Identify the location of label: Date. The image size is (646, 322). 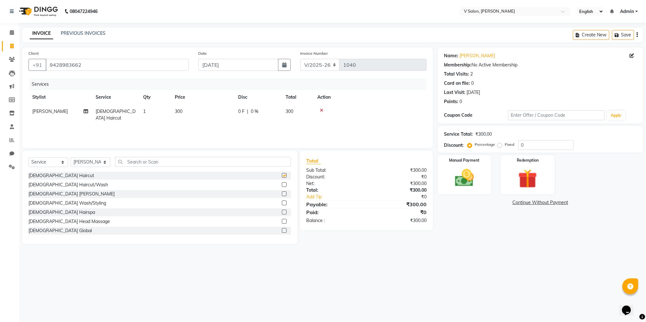
(202, 53).